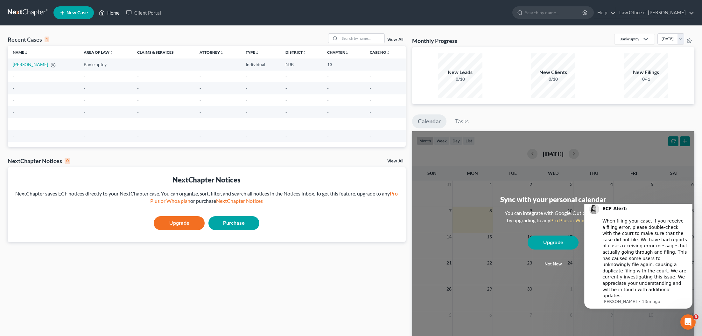 This screenshot has width=702, height=336. What do you see at coordinates (380, 52) in the screenshot?
I see `a: Case Nounfold_more` at bounding box center [380, 52].